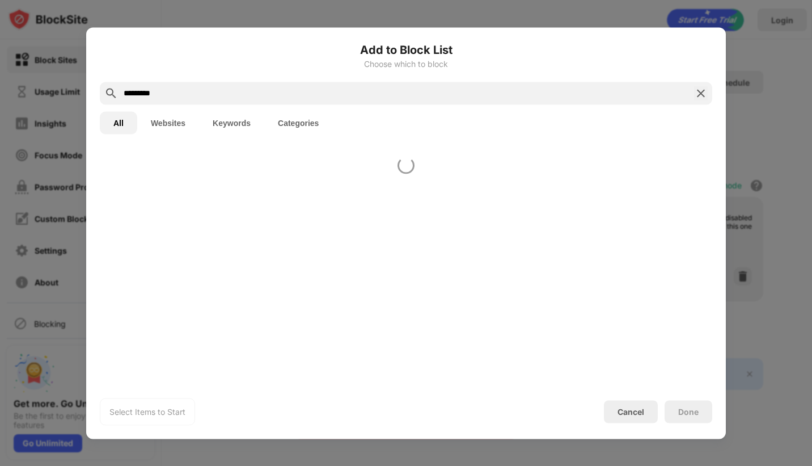 This screenshot has height=466, width=812. I want to click on img: search.svg, so click(111, 93).